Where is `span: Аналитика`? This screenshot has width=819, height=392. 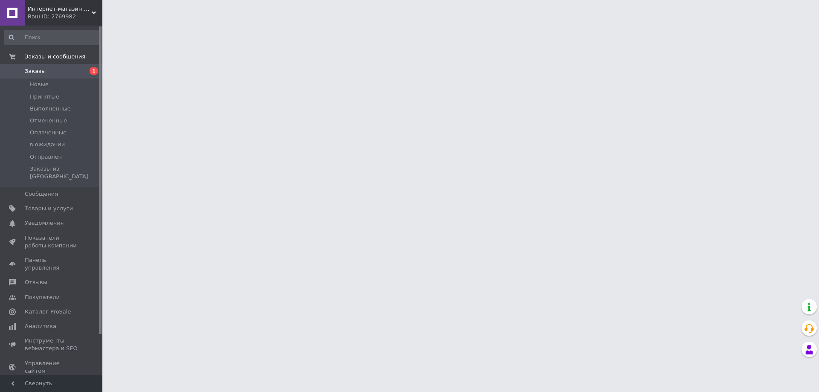
span: Аналитика is located at coordinates (41, 327).